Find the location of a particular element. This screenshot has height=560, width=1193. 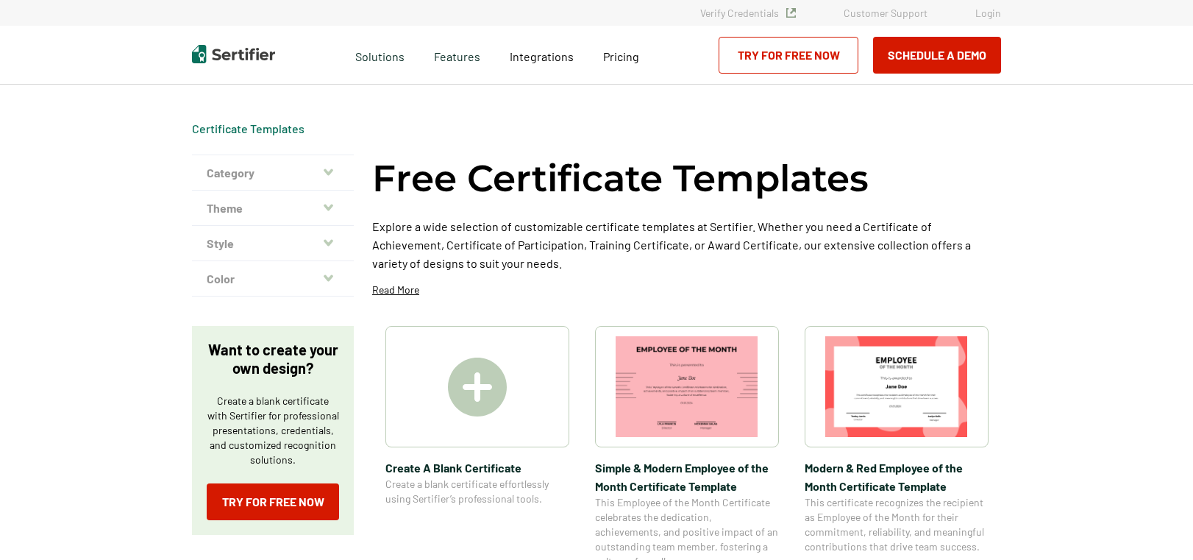

img: Simple & Modern Employee of the Month Certificate Template is located at coordinates (687, 386).